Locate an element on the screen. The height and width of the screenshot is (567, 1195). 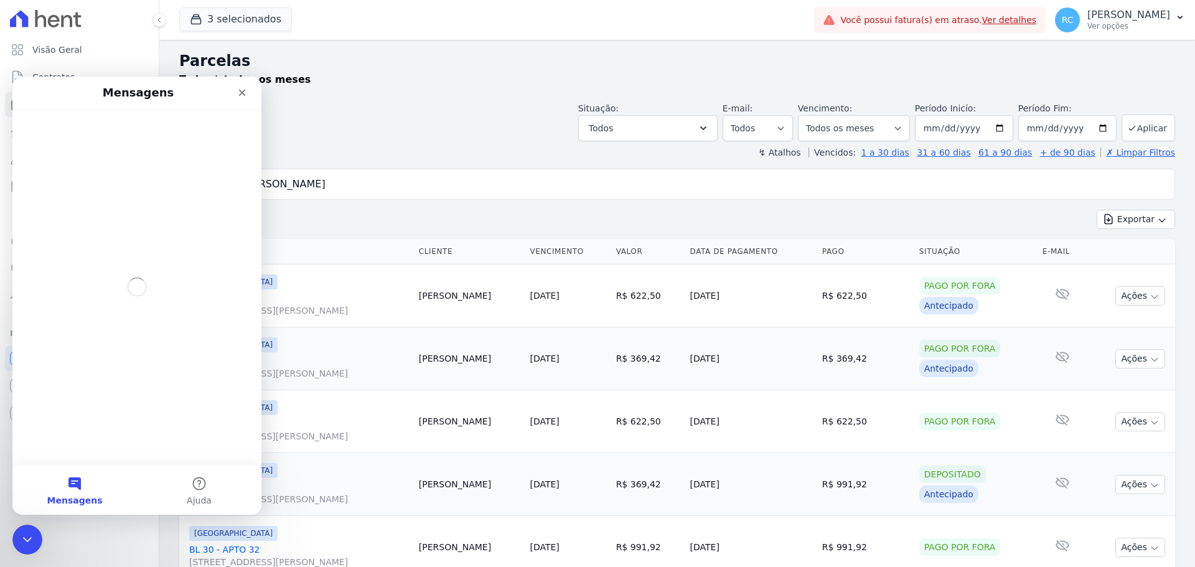
span: Mensagens is located at coordinates (62, 424).